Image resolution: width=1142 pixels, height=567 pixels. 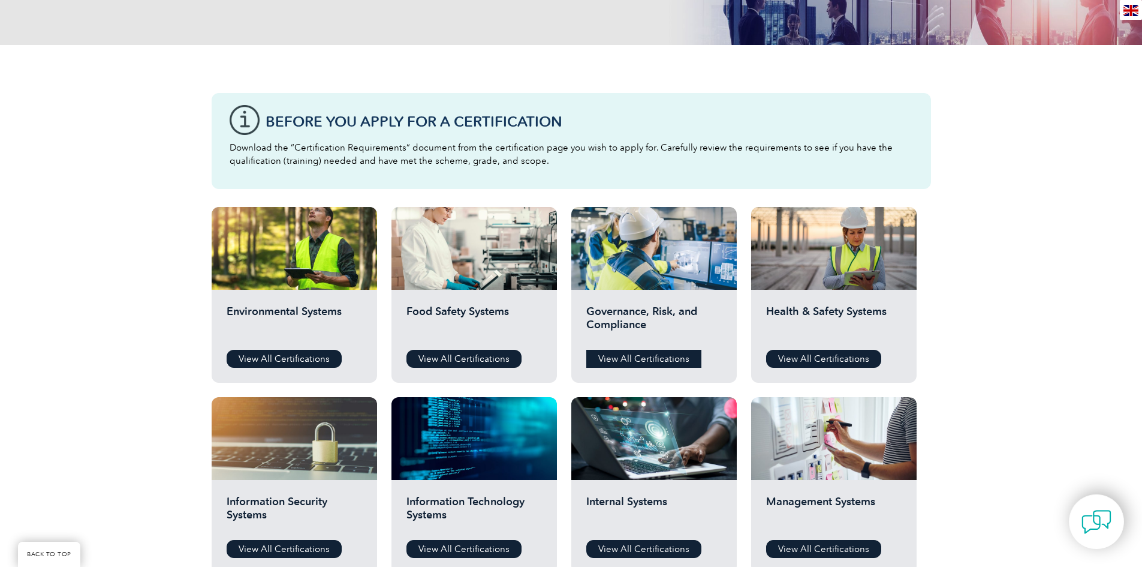 What do you see at coordinates (654, 513) in the screenshot?
I see `h2: Internal Systems` at bounding box center [654, 513].